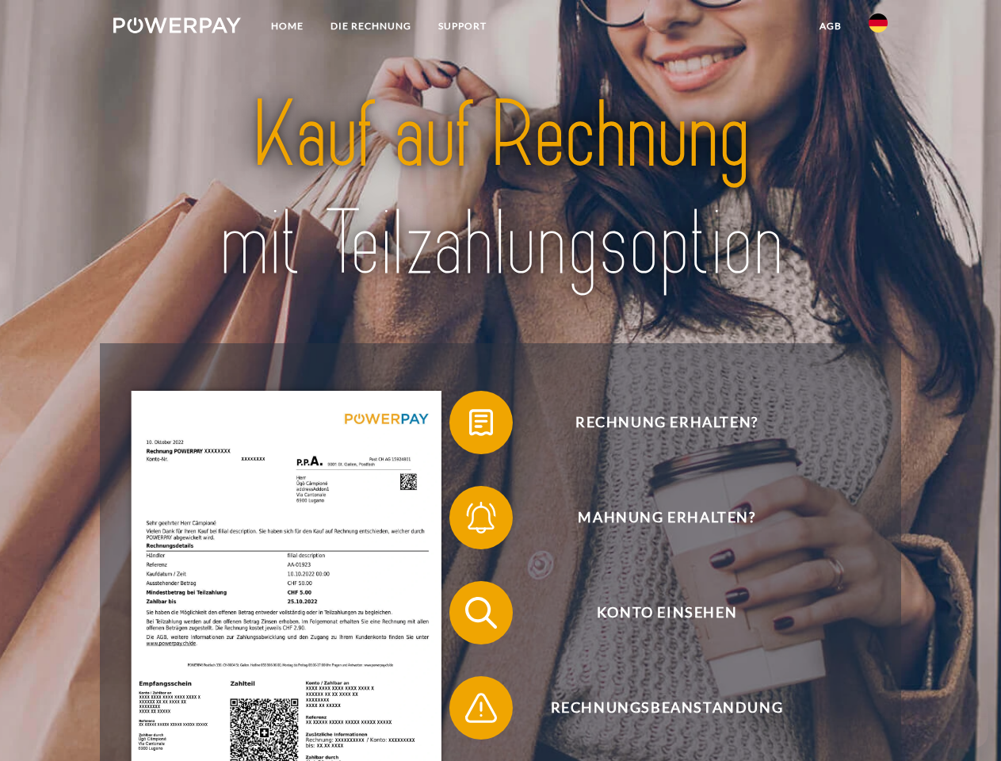 This screenshot has height=761, width=1001. I want to click on img: qb_warning.svg, so click(481, 708).